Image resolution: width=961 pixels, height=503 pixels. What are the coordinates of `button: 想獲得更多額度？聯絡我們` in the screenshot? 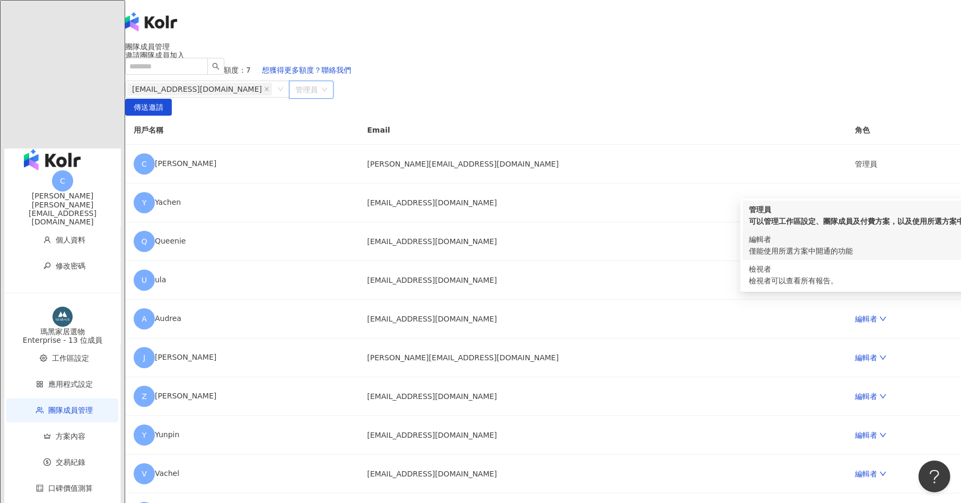 It's located at (307, 70).